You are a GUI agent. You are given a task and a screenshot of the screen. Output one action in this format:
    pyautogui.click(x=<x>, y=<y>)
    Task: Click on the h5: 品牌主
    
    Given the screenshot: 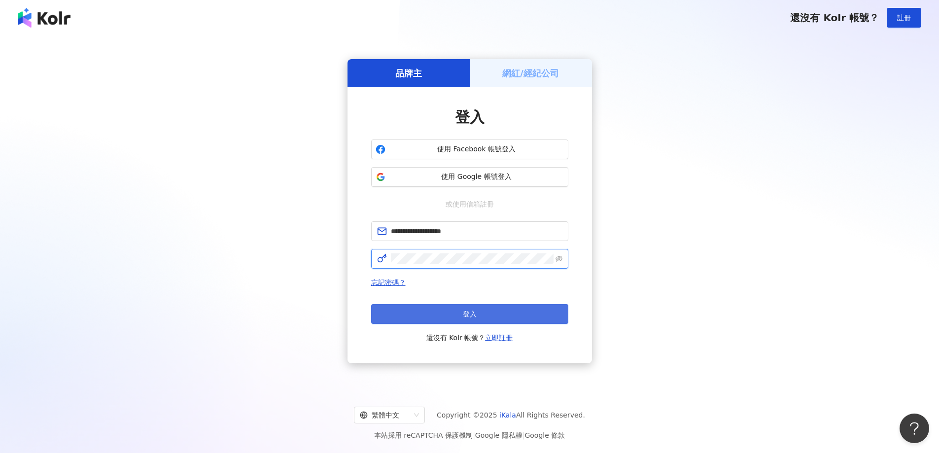 What is the action you would take?
    pyautogui.click(x=409, y=73)
    